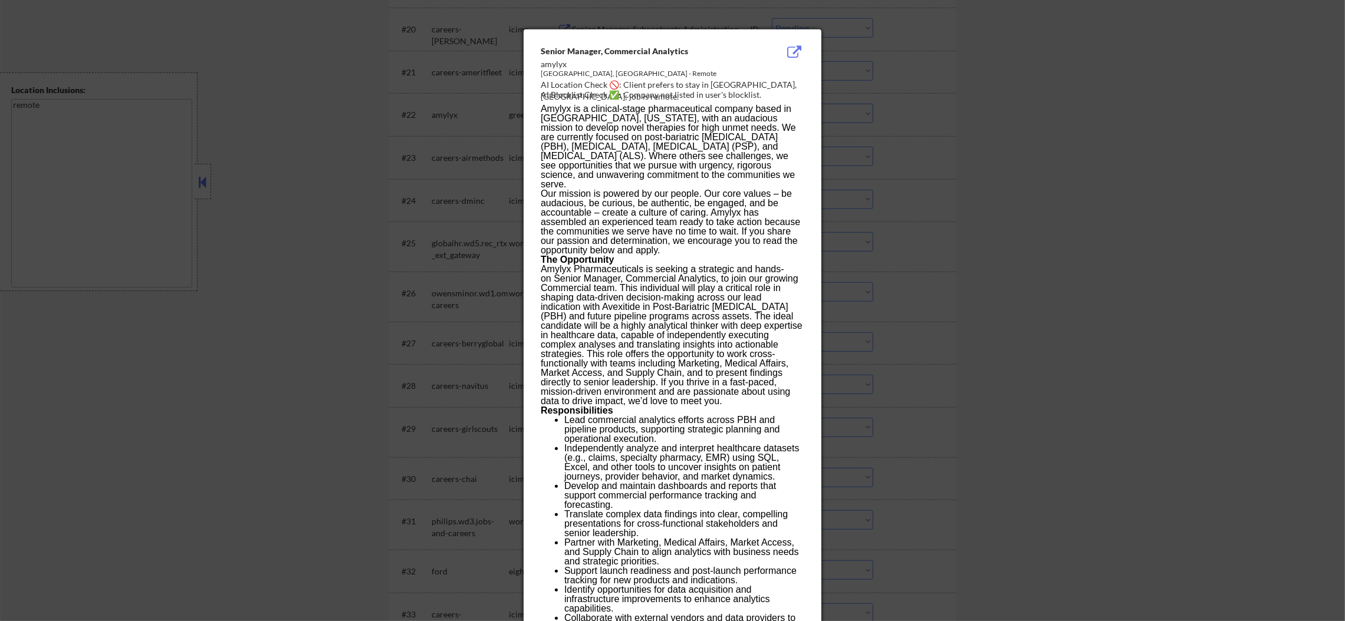 The image size is (1345, 621). I want to click on li: Develop and maintain dashboards and reports that support commercial performance tracking and fore..., so click(684, 496).